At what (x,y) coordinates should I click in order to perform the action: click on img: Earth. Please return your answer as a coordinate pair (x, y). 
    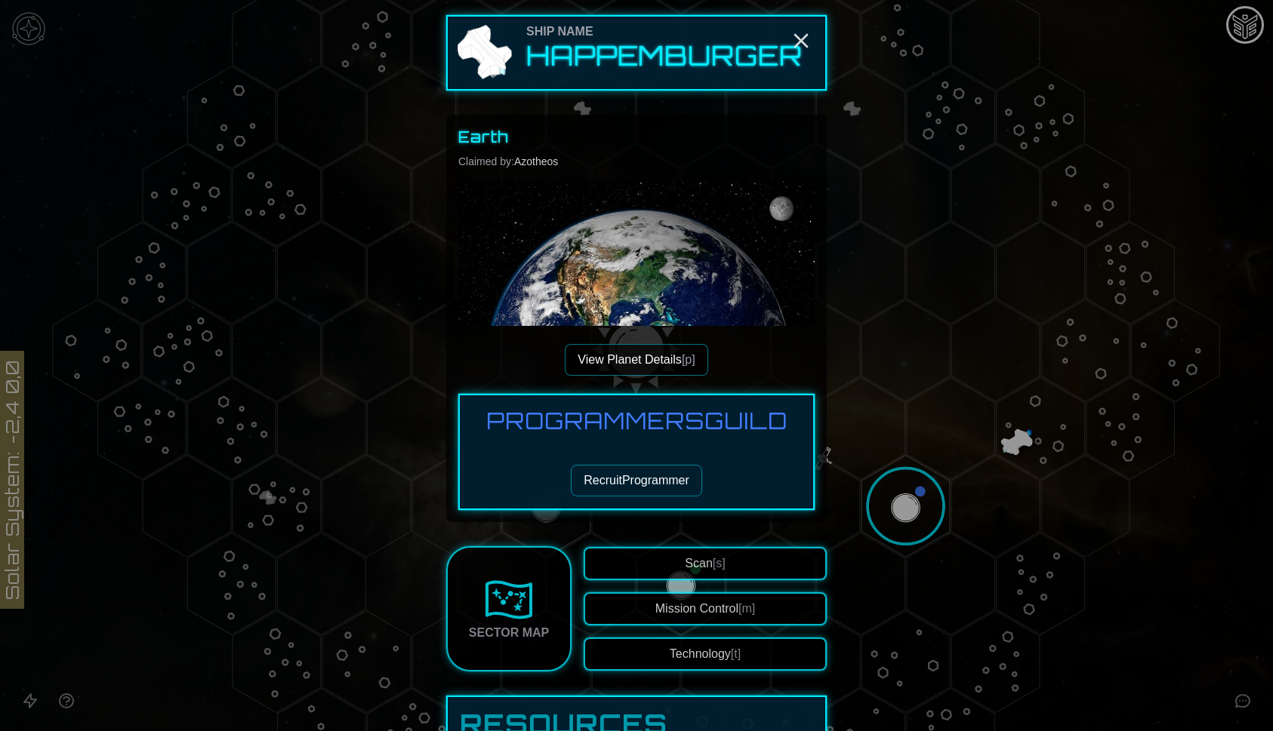
    Looking at the image, I should click on (636, 359).